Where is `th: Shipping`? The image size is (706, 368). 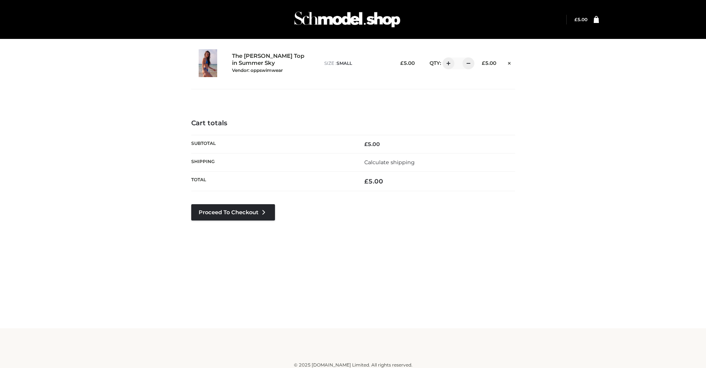
th: Shipping is located at coordinates (272, 162).